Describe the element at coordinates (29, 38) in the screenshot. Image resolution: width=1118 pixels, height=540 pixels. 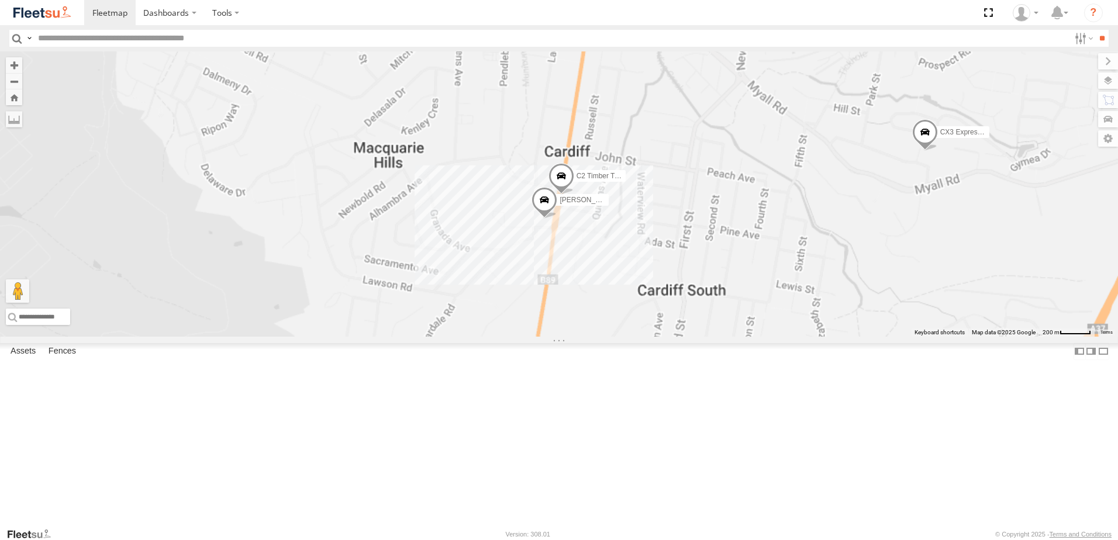
I see `label: Search Query` at that location.